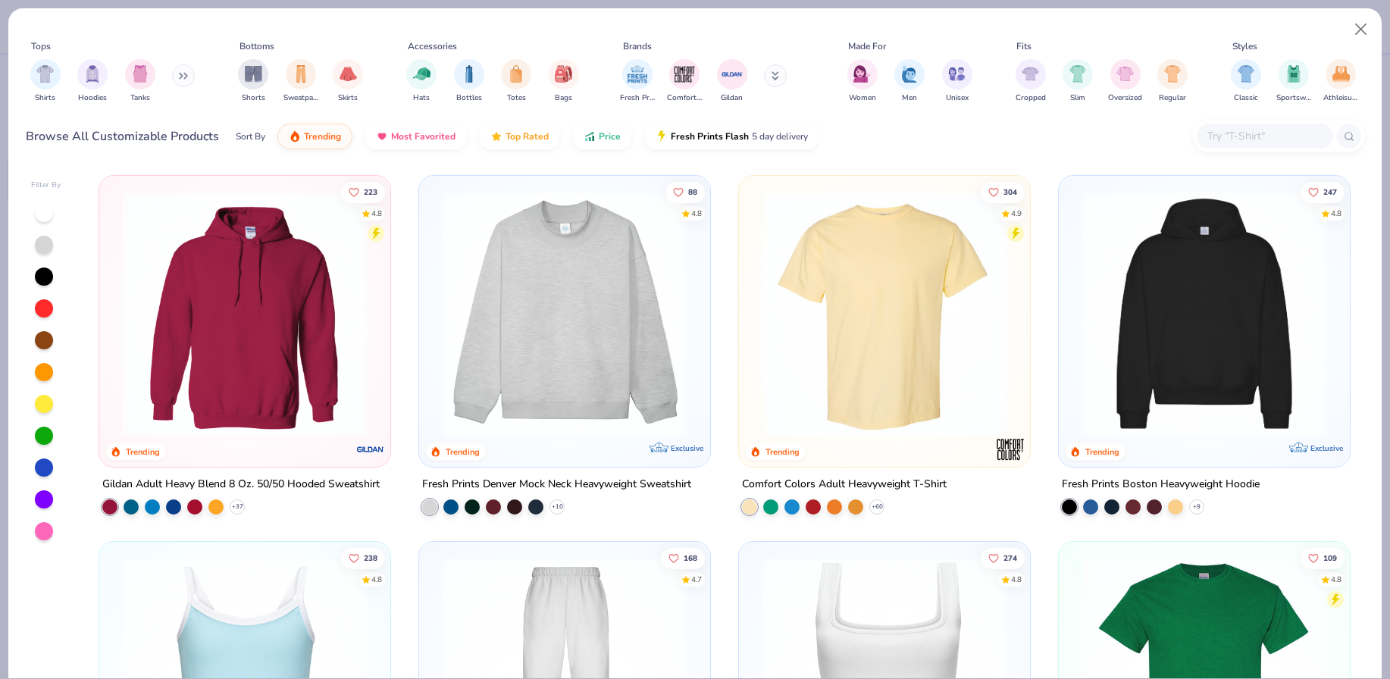 This screenshot has width=1390, height=679. Describe the element at coordinates (1010, 449) in the screenshot. I see `img: Comfort Colors logo` at that location.